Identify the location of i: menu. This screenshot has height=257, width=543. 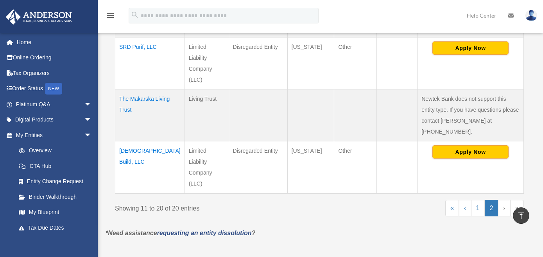
(110, 16).